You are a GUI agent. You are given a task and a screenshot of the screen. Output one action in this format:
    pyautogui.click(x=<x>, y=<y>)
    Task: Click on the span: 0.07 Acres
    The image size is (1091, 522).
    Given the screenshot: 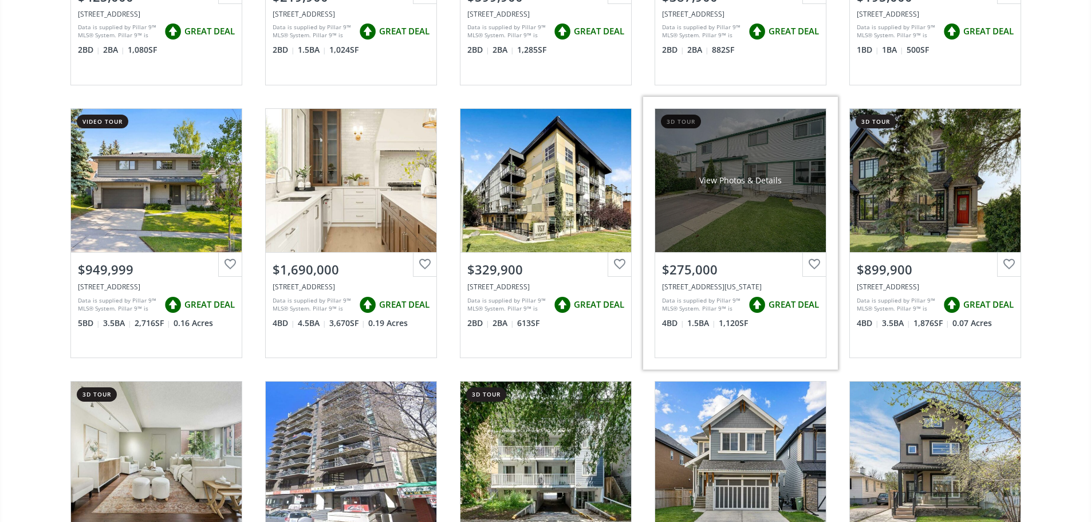 What is the action you would take?
    pyautogui.click(x=972, y=323)
    